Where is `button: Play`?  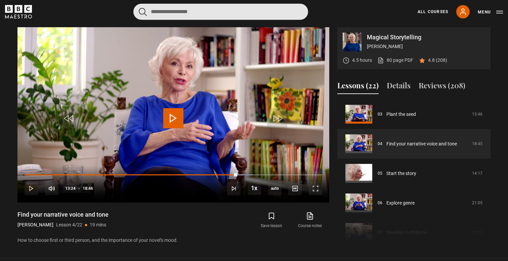 button: Play is located at coordinates (31, 188).